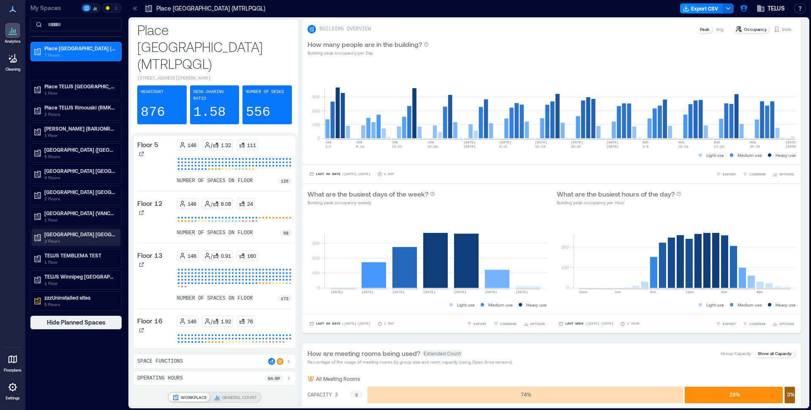 Image resolution: width=811 pixels, height=410 pixels. Describe the element at coordinates (442, 353) in the screenshot. I see `span: Extended Count` at that location.